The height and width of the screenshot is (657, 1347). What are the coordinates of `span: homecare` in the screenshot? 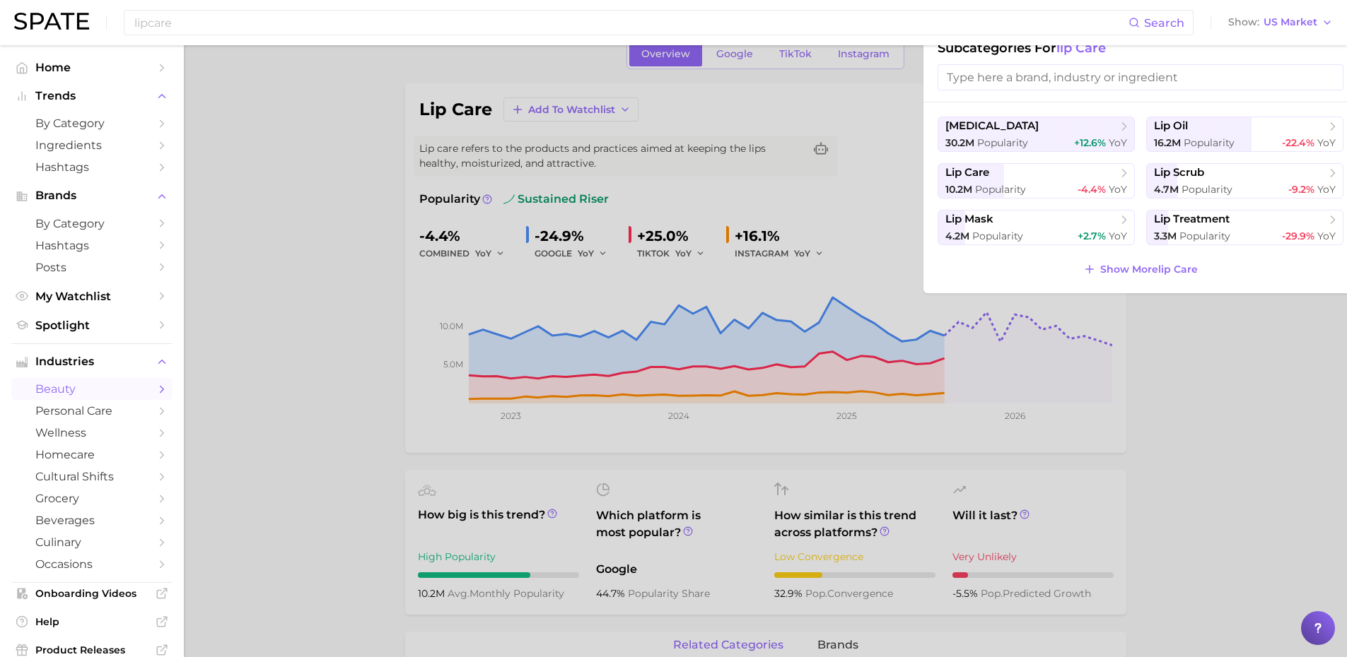 It's located at (92, 455).